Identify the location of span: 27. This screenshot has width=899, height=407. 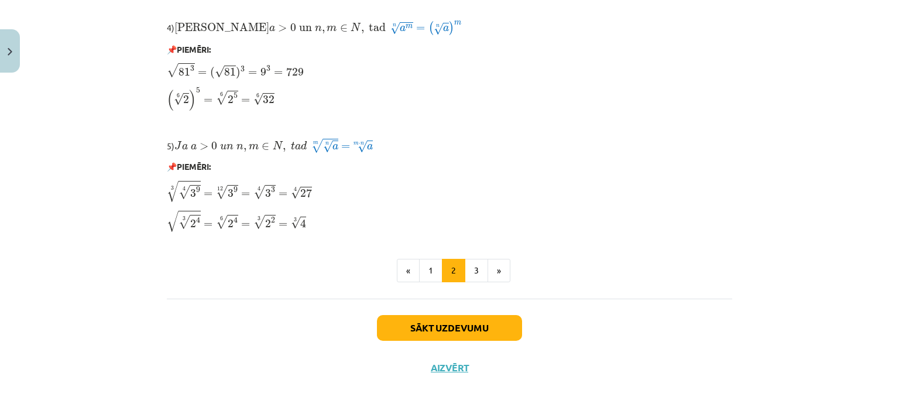
(306, 192).